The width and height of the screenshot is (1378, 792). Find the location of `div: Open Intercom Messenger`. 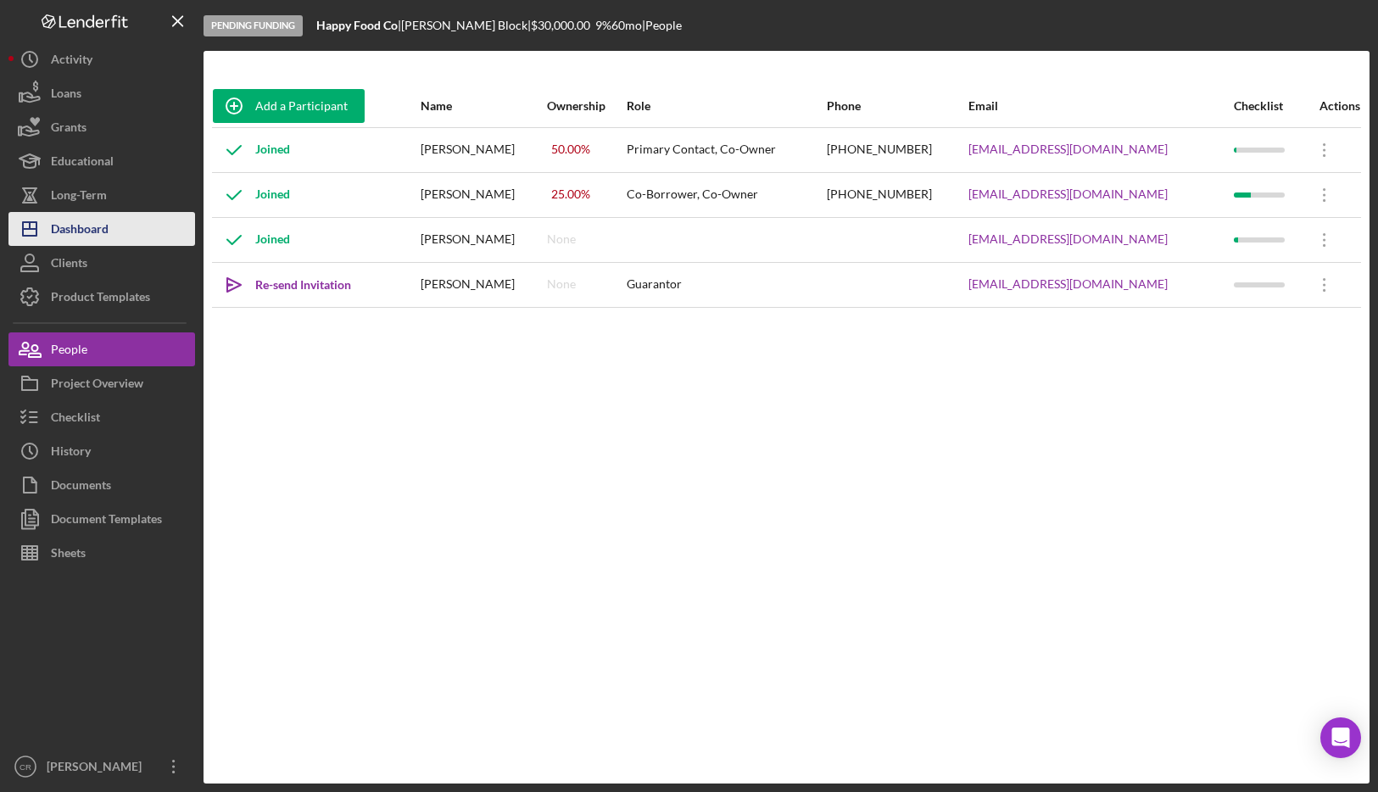

div: Open Intercom Messenger is located at coordinates (1341, 738).